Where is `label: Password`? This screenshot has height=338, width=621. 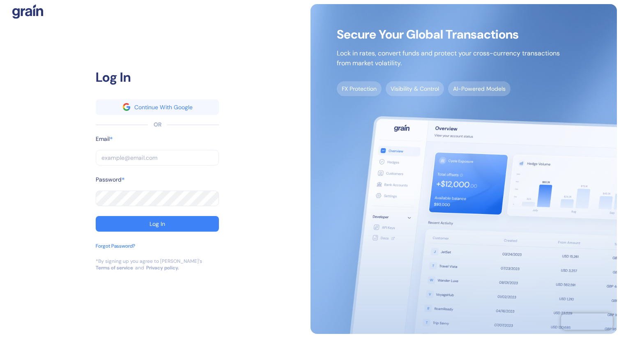 label: Password is located at coordinates (108, 180).